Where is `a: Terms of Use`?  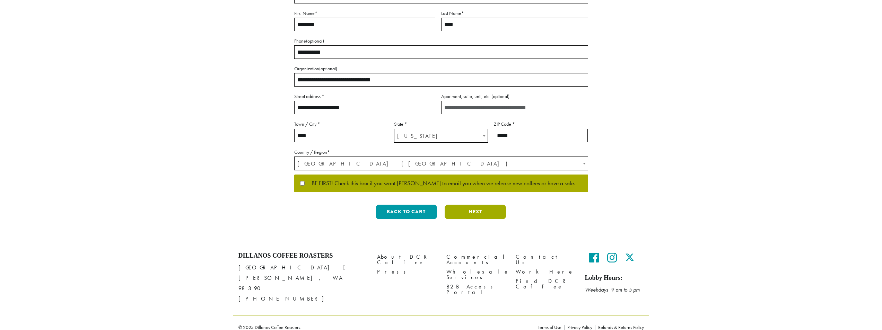 a: Terms of Use is located at coordinates (551, 327).